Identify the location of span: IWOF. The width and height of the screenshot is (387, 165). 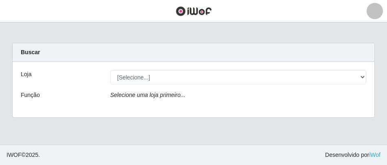
(14, 155).